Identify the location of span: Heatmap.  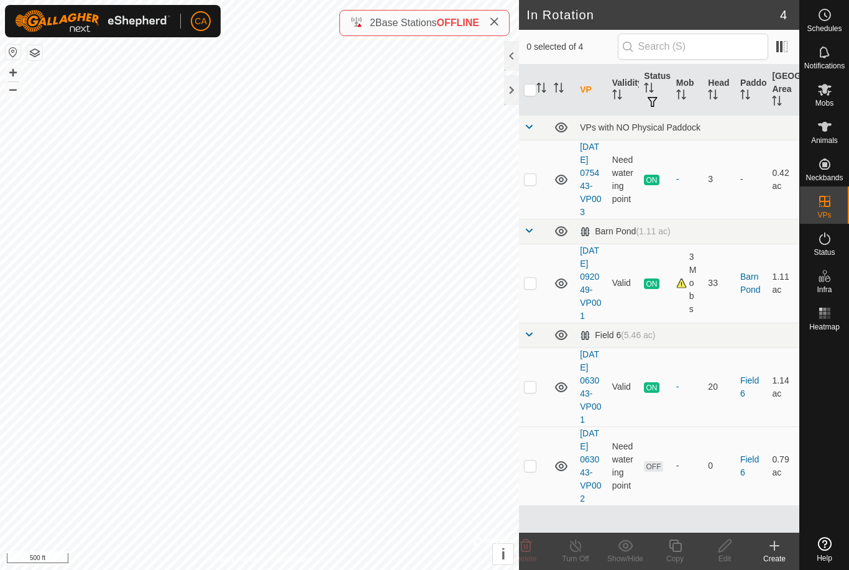
(824, 327).